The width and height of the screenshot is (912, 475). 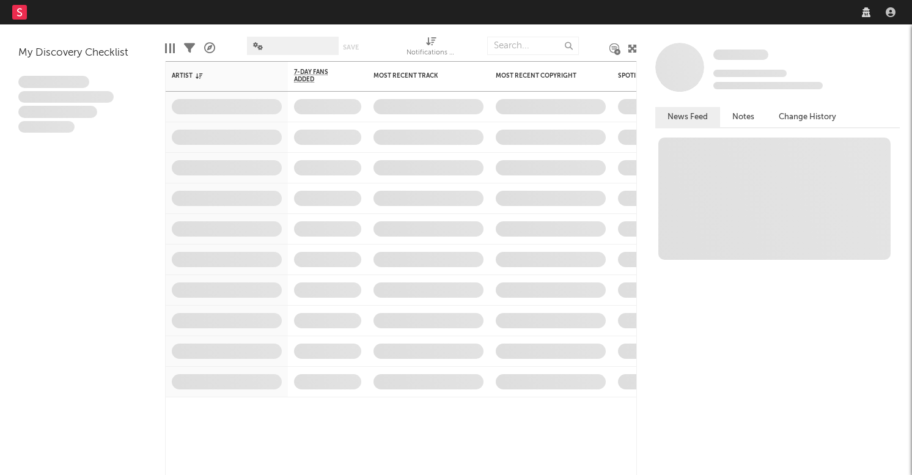 What do you see at coordinates (66, 97) in the screenshot?
I see `span: Integer aliquet in purus et` at bounding box center [66, 97].